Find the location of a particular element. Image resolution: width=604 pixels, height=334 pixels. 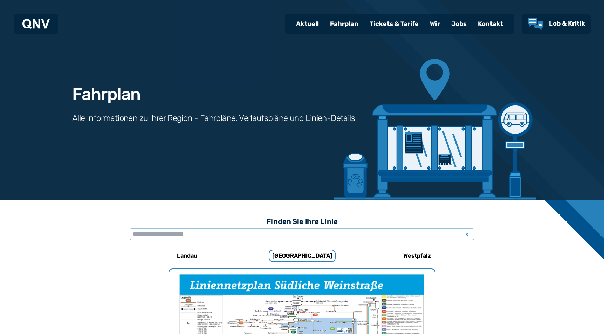

div: Fahrplan is located at coordinates (344, 24).